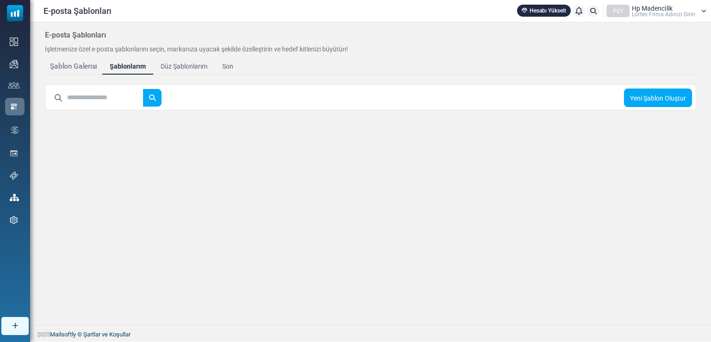 This screenshot has height=342, width=711. What do you see at coordinates (15, 130) in the screenshot?
I see `img: workflow.svg` at bounding box center [15, 130].